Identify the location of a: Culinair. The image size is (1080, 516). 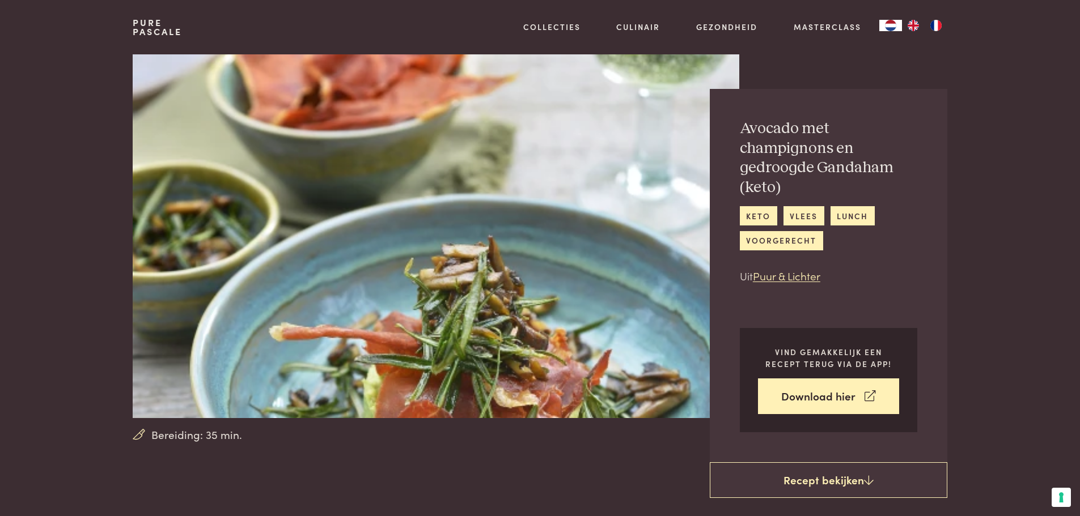
(638, 27).